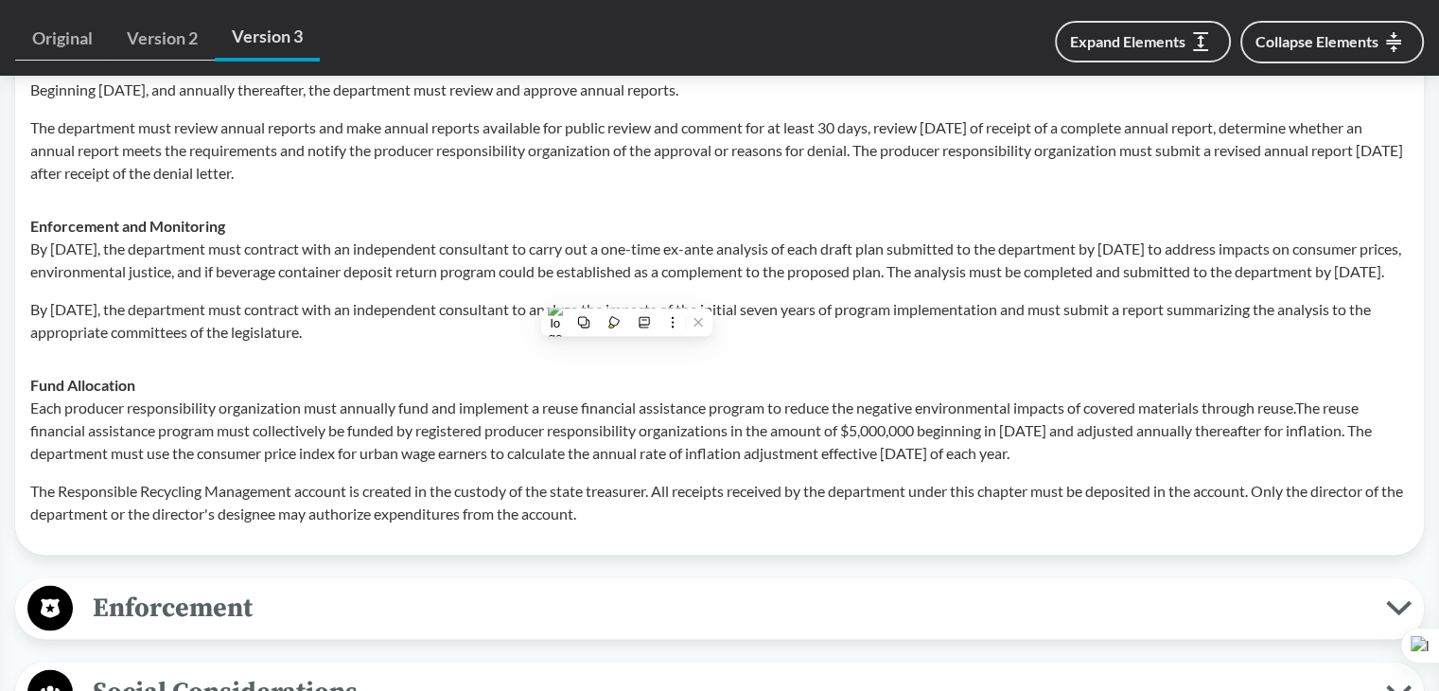 Image resolution: width=1439 pixels, height=691 pixels. Describe the element at coordinates (62, 39) in the screenshot. I see `a: Original` at that location.